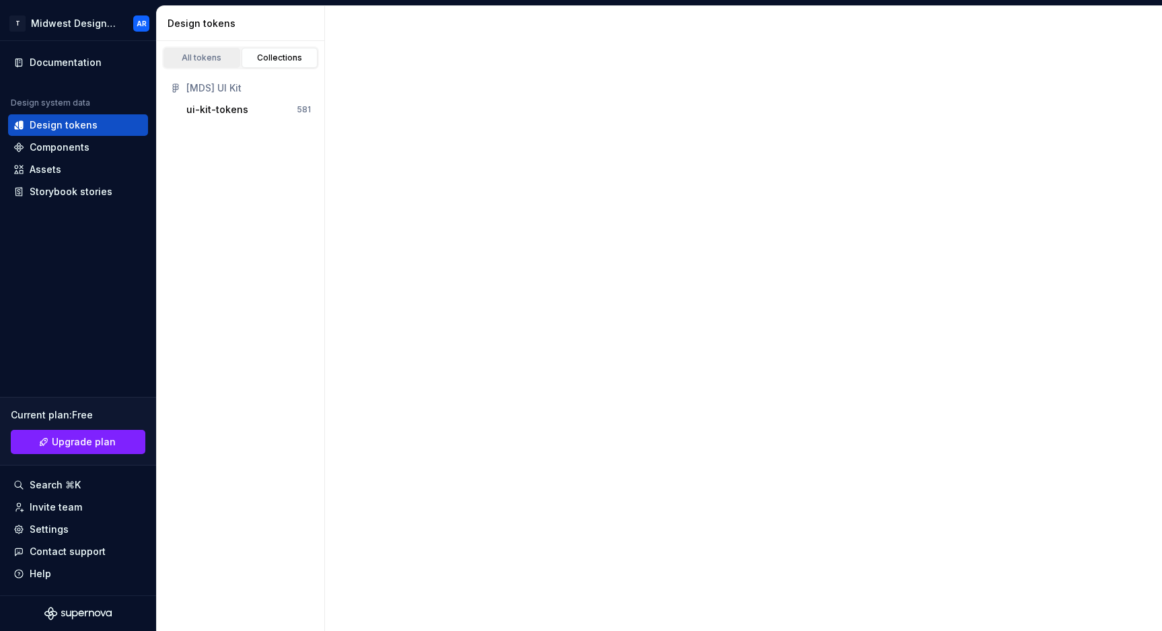 This screenshot has height=631, width=1162. I want to click on div: ui-kit-tokens, so click(217, 110).